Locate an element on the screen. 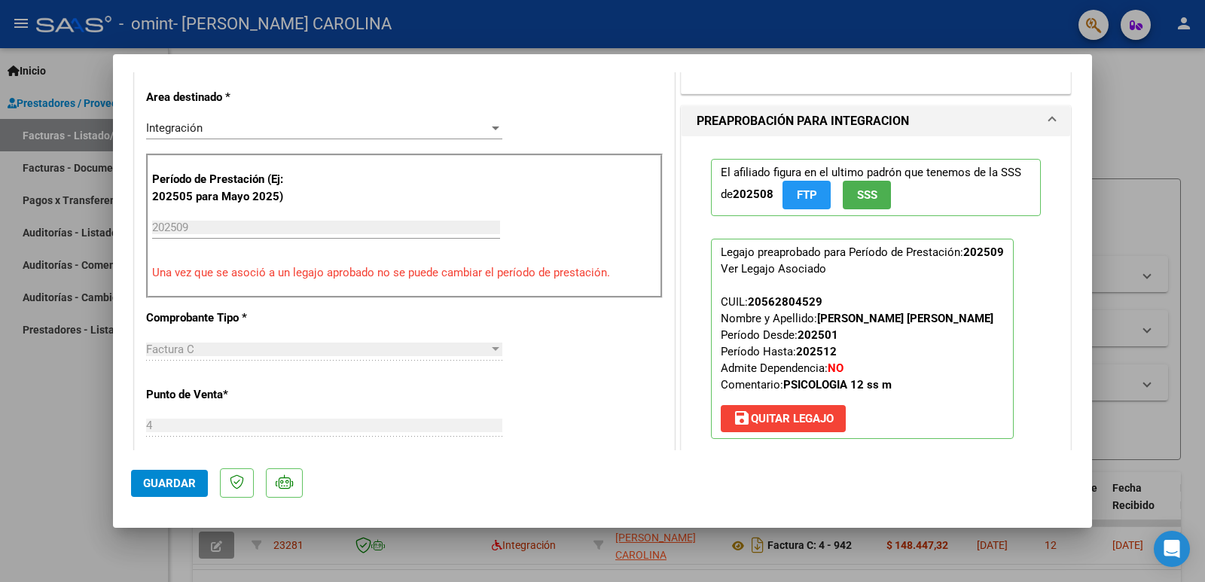 This screenshot has height=582, width=1205. span: Comentario: is located at coordinates (806, 385).